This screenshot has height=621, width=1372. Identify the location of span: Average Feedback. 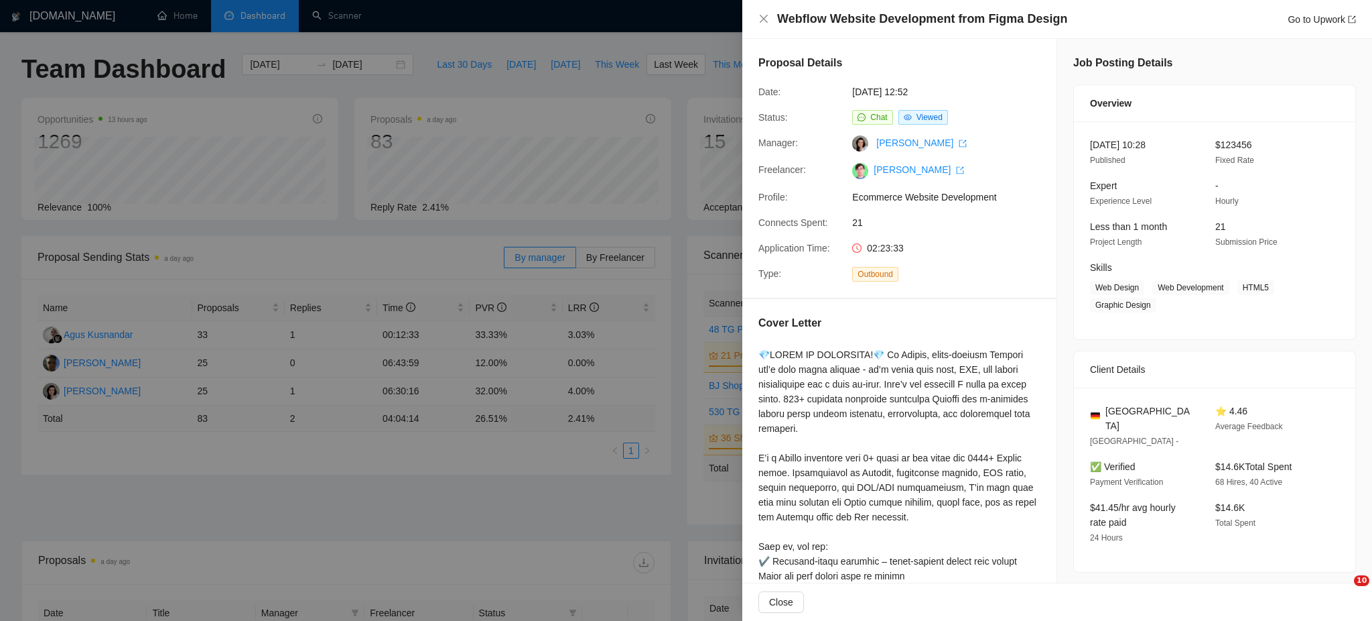
(1249, 426).